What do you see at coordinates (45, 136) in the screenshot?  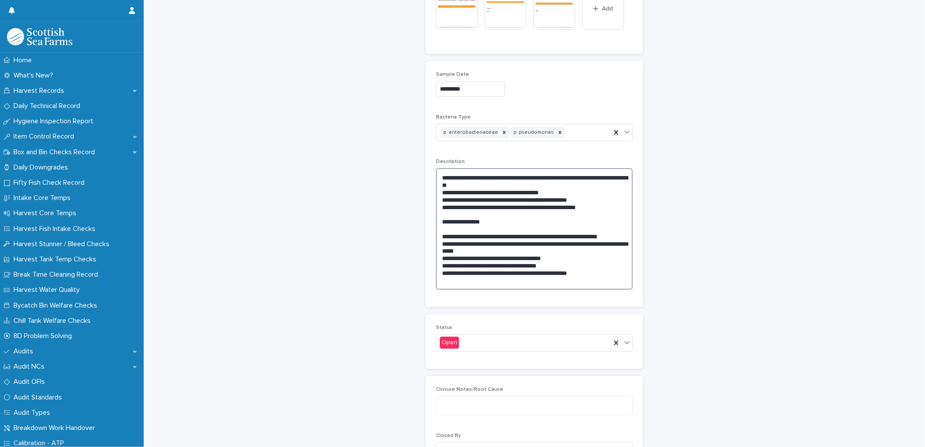 I see `p: Item Control Record` at bounding box center [45, 136].